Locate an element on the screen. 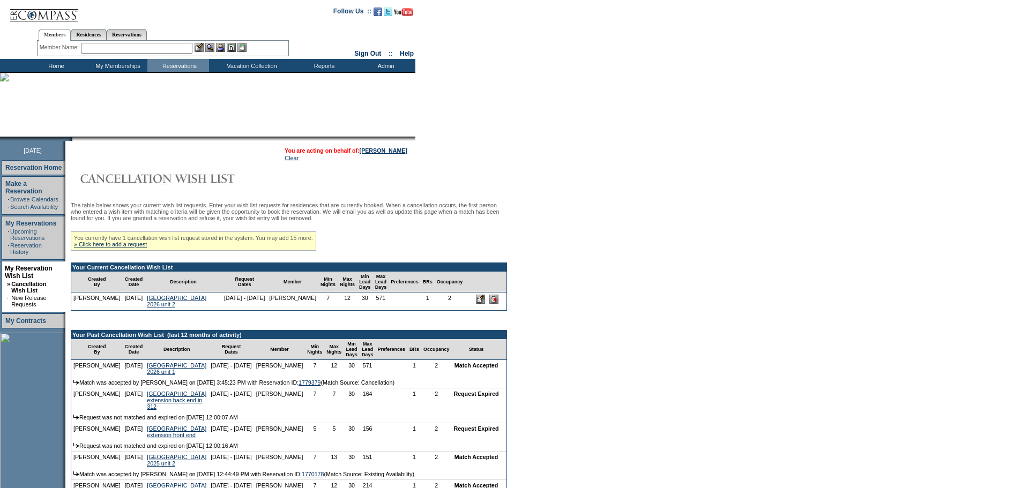 The width and height of the screenshot is (1021, 488). a: Clear is located at coordinates (292, 158).